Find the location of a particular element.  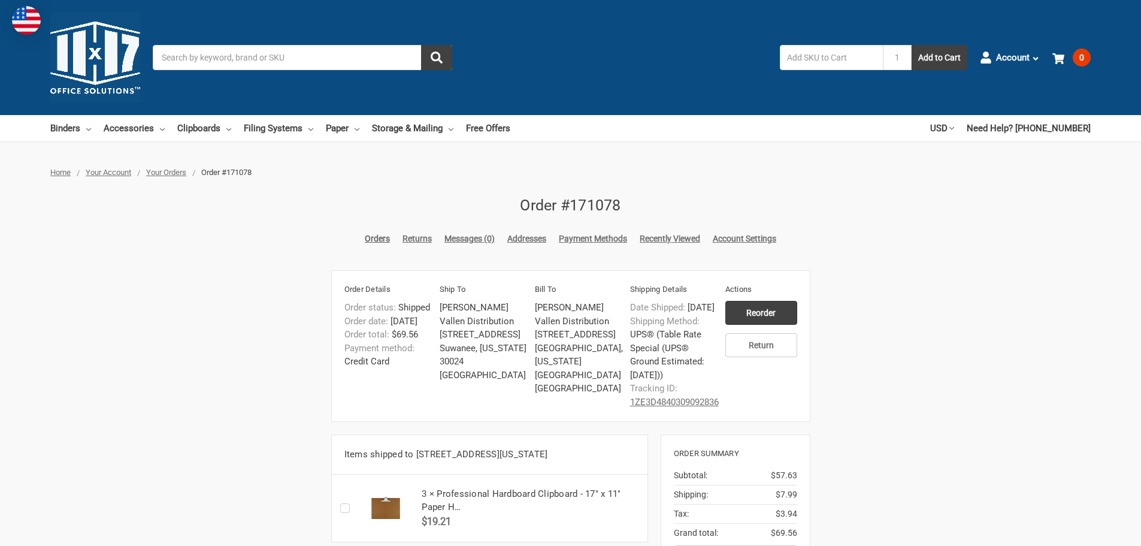

span: $57.63 is located at coordinates (784, 475).